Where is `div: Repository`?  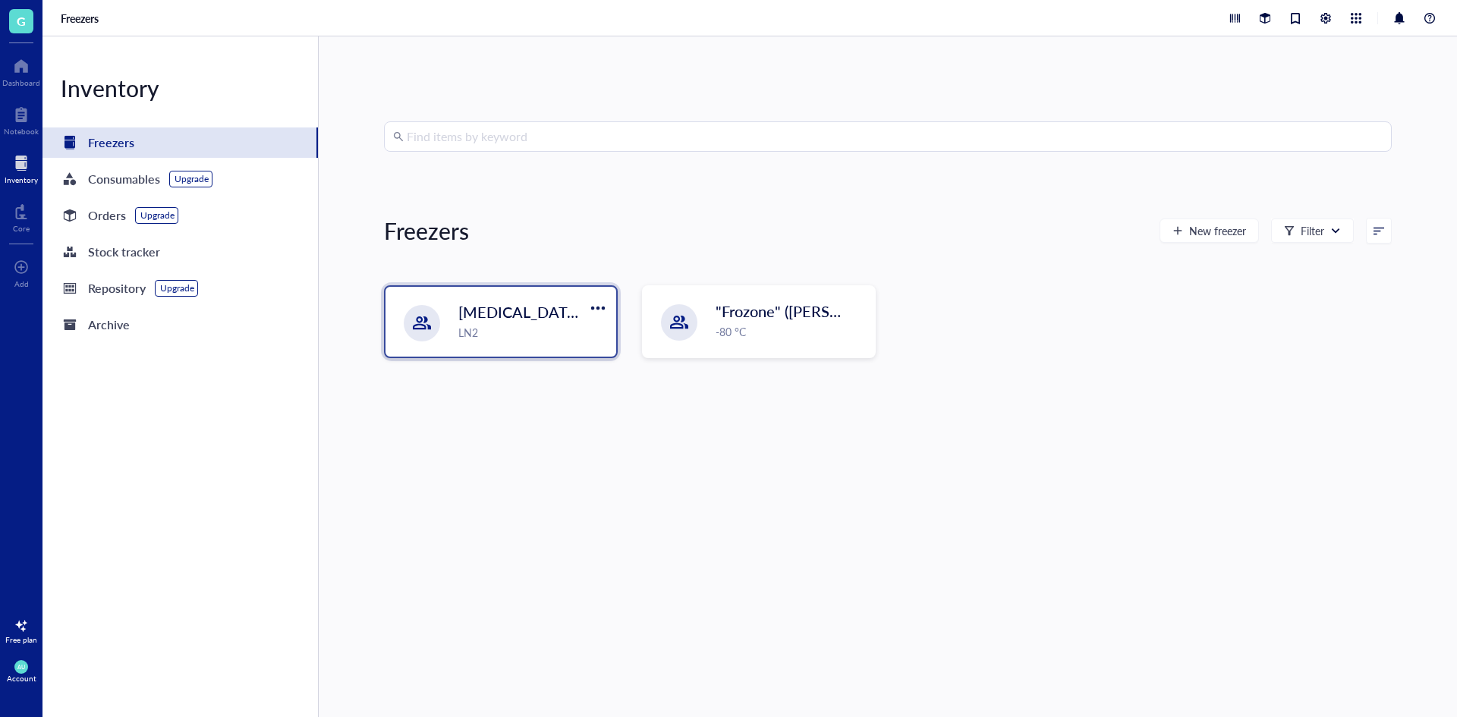
div: Repository is located at coordinates (117, 288).